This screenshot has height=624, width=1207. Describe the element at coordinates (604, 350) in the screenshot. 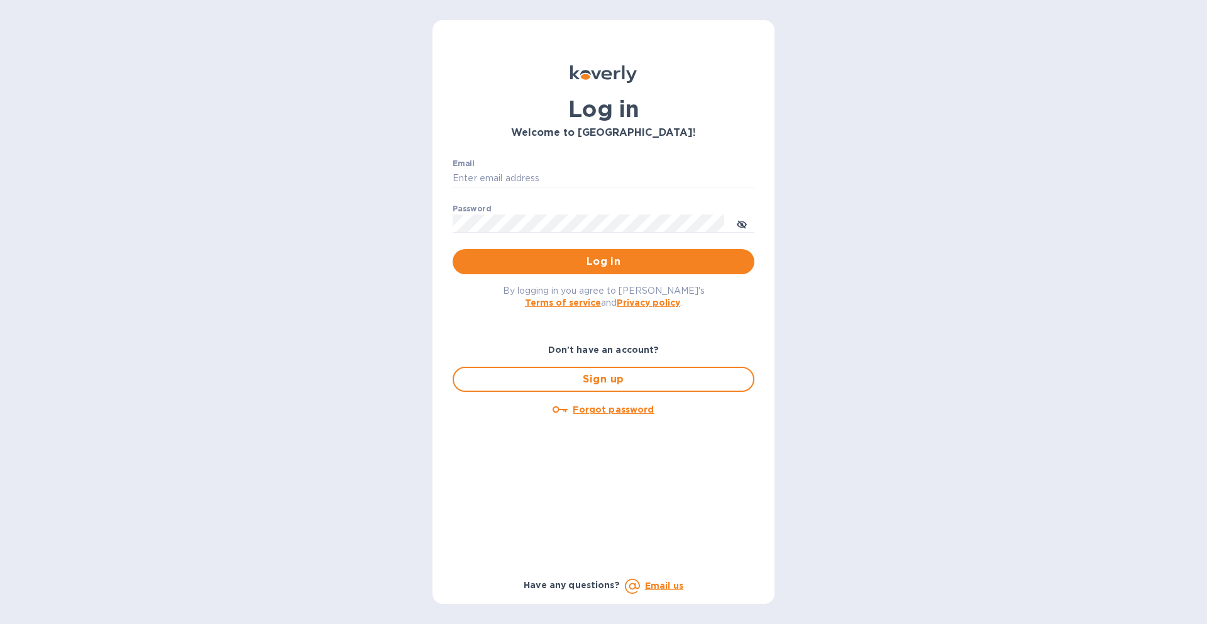

I see `b: Don't have an account?` at that location.